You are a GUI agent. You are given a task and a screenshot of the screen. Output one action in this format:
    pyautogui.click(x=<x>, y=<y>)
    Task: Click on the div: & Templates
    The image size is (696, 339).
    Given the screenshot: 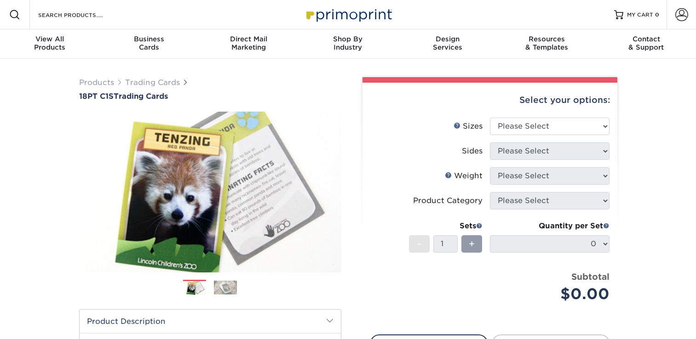 What is the action you would take?
    pyautogui.click(x=547, y=43)
    